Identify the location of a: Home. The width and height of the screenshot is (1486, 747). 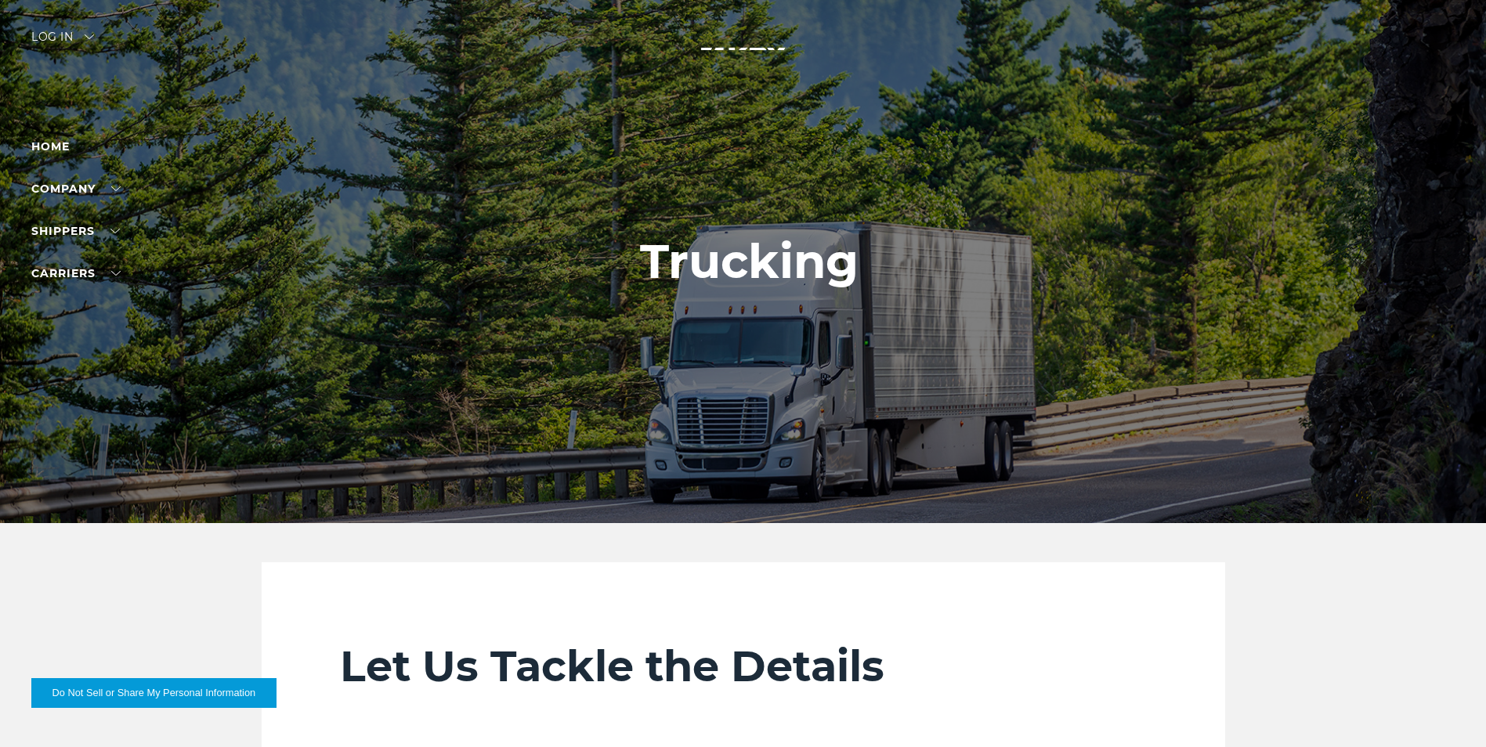
(50, 146).